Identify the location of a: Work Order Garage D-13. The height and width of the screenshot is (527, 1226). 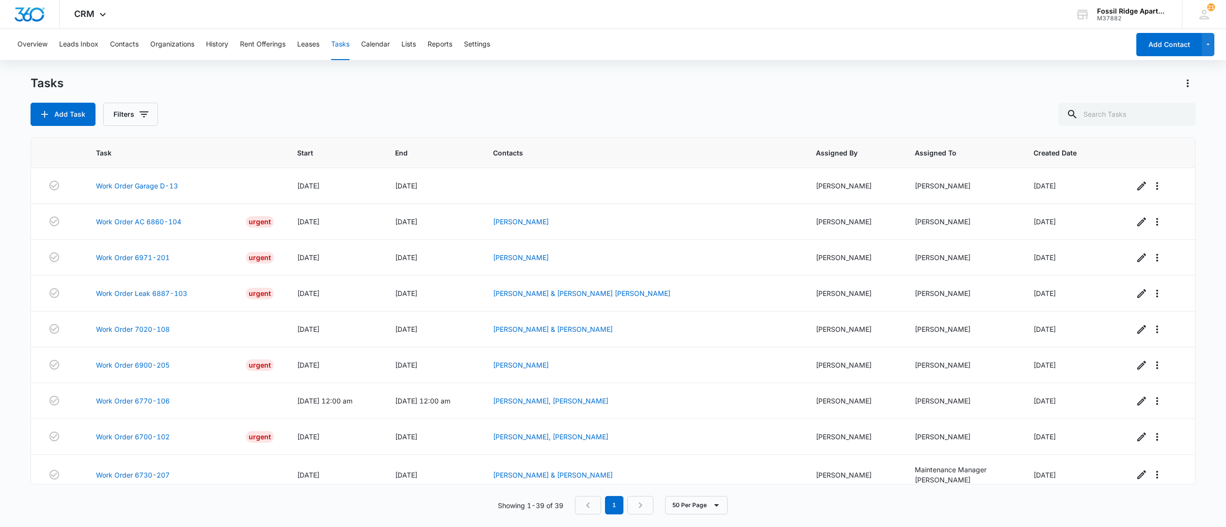
(137, 186).